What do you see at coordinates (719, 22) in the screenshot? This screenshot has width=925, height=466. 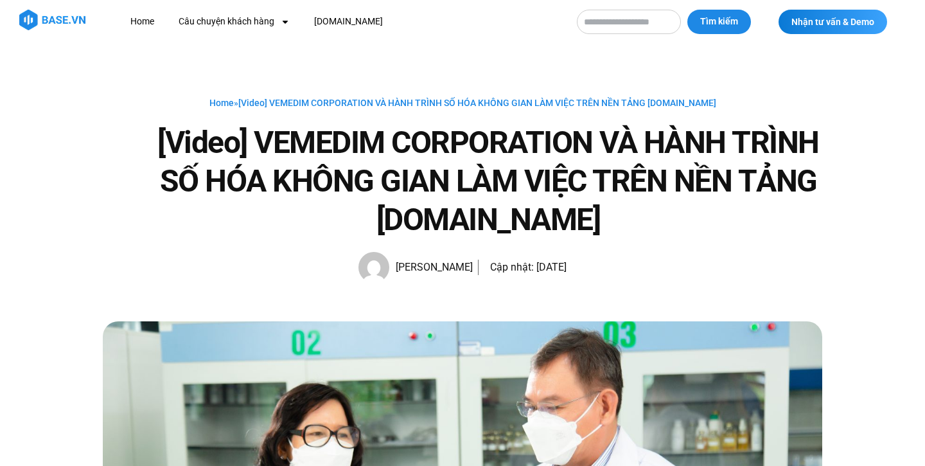 I see `button: Tìm kiếm` at bounding box center [719, 22].